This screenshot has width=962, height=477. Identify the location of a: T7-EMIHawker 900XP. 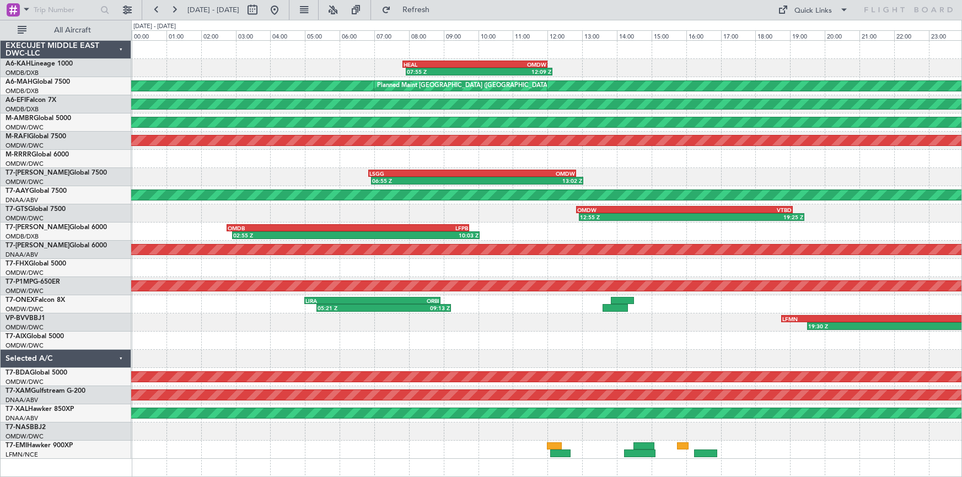
(39, 446).